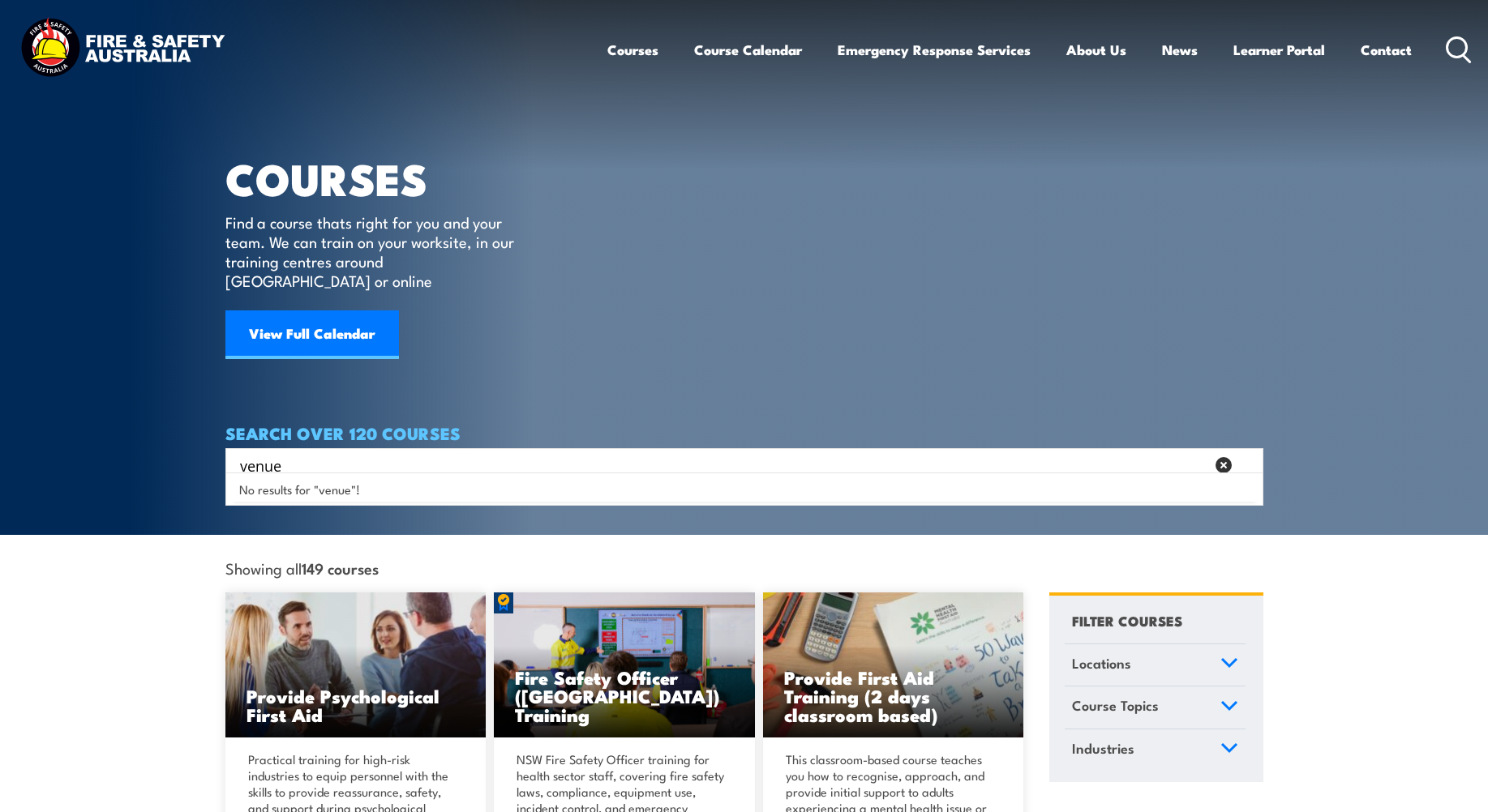 The image size is (1488, 812). I want to click on input: Search input, so click(723, 465).